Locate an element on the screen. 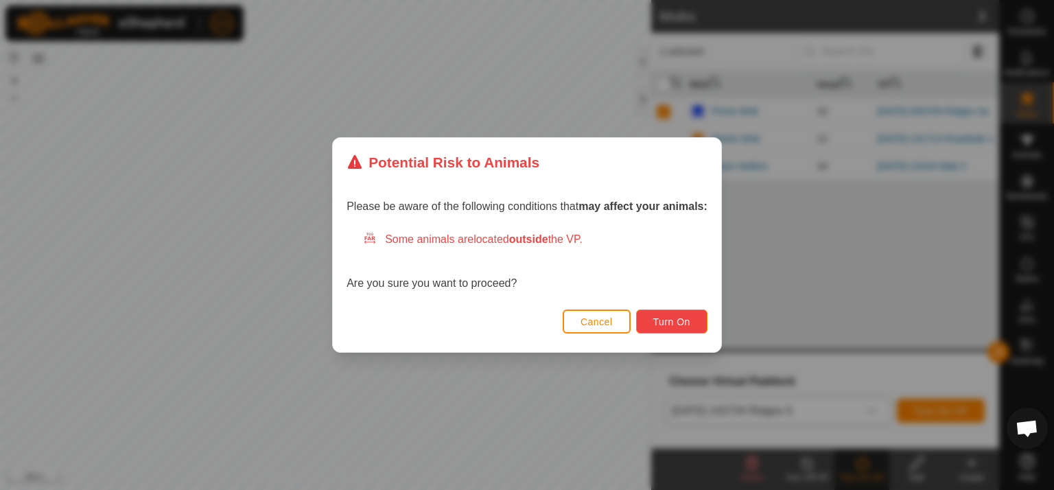 The height and width of the screenshot is (490, 1054). span: Please be aware of the following conditions that is located at coordinates (527, 206).